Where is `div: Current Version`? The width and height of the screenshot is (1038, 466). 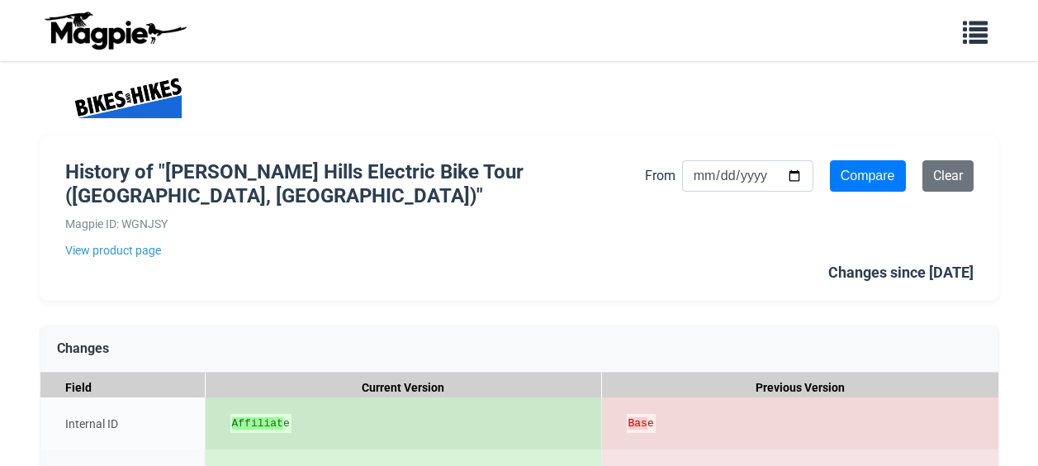 div: Current Version is located at coordinates (404, 387).